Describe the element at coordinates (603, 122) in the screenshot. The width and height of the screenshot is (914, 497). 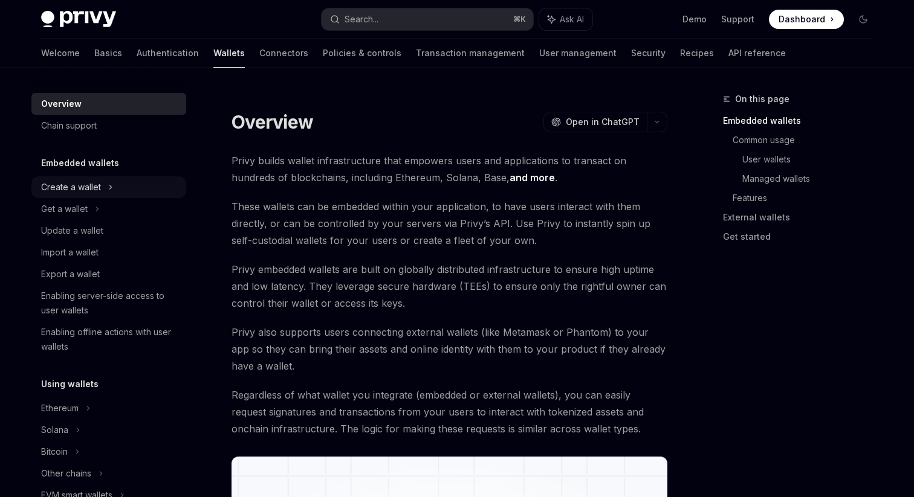
I see `span: Open in ChatGPT` at that location.